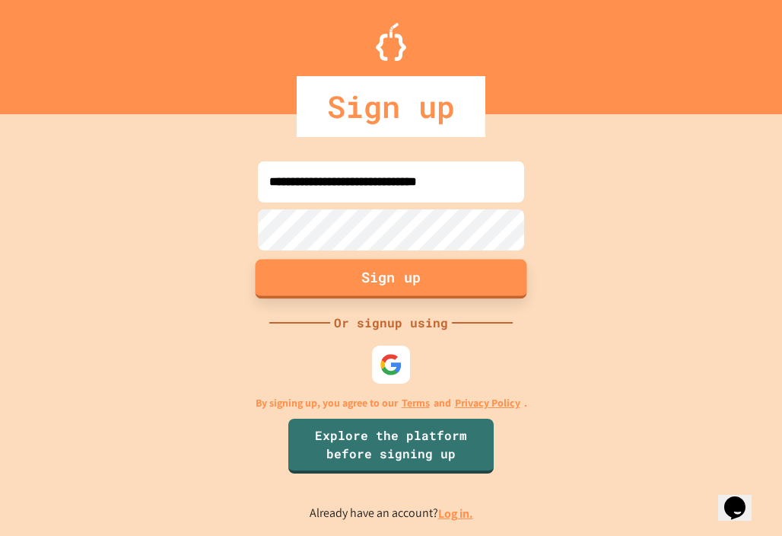  What do you see at coordinates (456, 513) in the screenshot?
I see `a: Log in.` at bounding box center [456, 513].